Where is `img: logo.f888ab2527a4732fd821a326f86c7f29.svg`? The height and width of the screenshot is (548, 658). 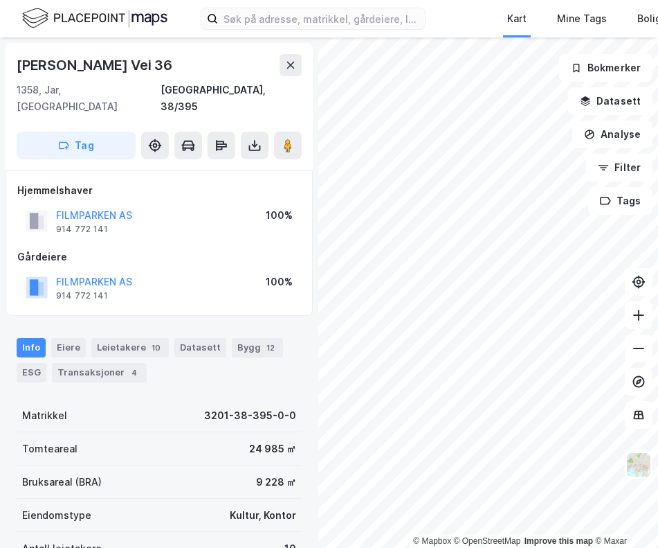 img: logo.f888ab2527a4732fd821a326f86c7f29.svg is located at coordinates (95, 18).